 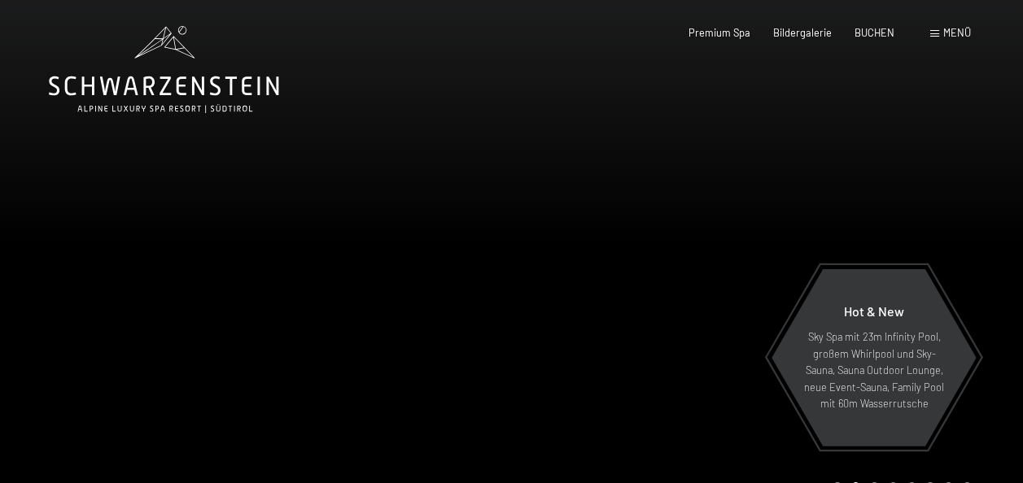 What do you see at coordinates (719, 33) in the screenshot?
I see `a: Premium Spa` at bounding box center [719, 33].